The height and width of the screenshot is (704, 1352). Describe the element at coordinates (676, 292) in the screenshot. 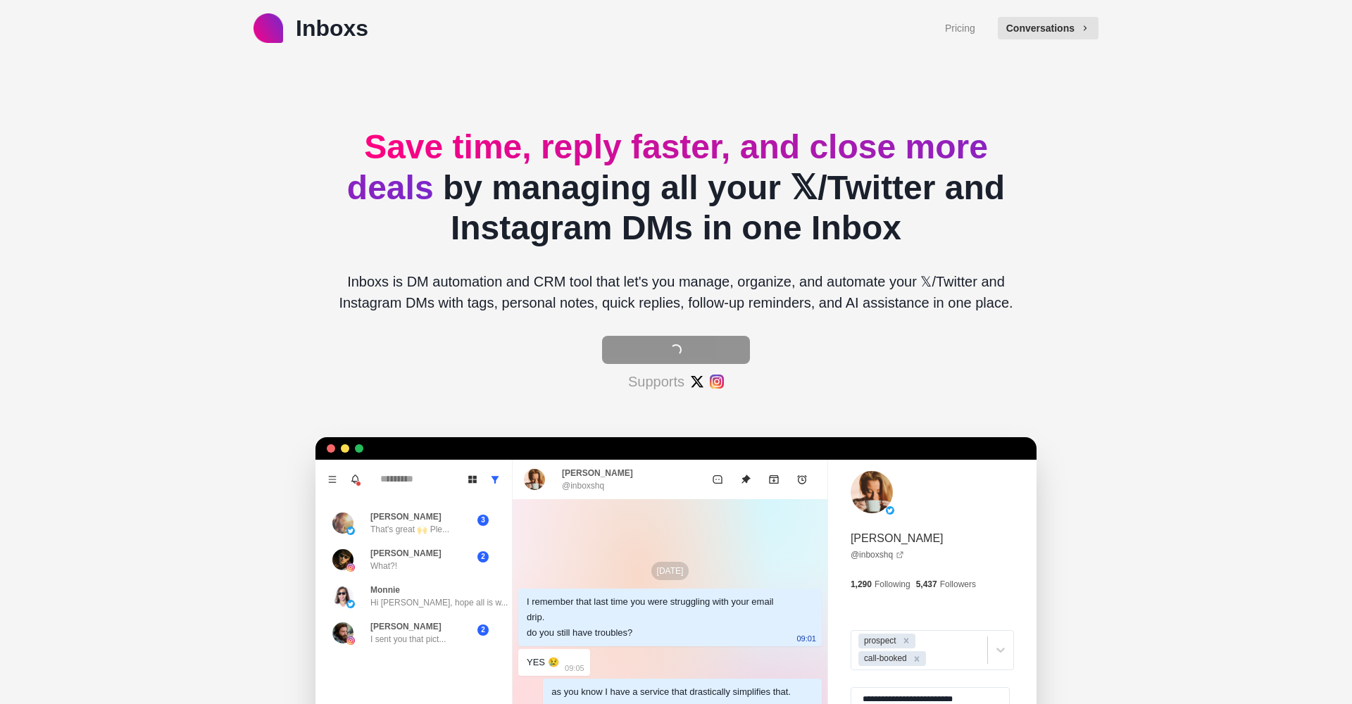

I see `p: Inboxs is DM automation and CRM tool that let's you manage, organize, and automate your 𝕏/Twitter...` at that location.